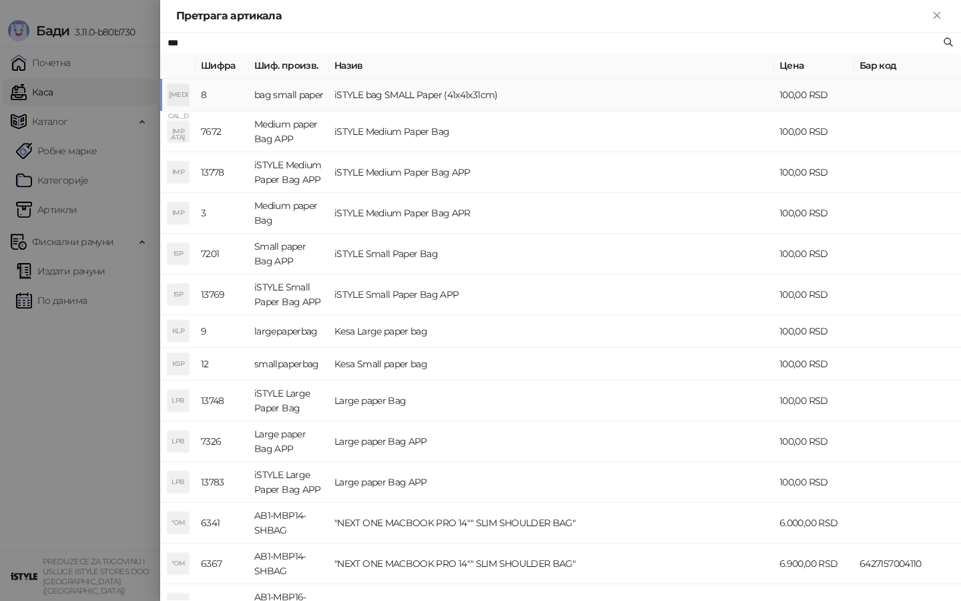 The width and height of the screenshot is (961, 601). Describe the element at coordinates (552, 364) in the screenshot. I see `td: Kesa Small paper bag` at that location.